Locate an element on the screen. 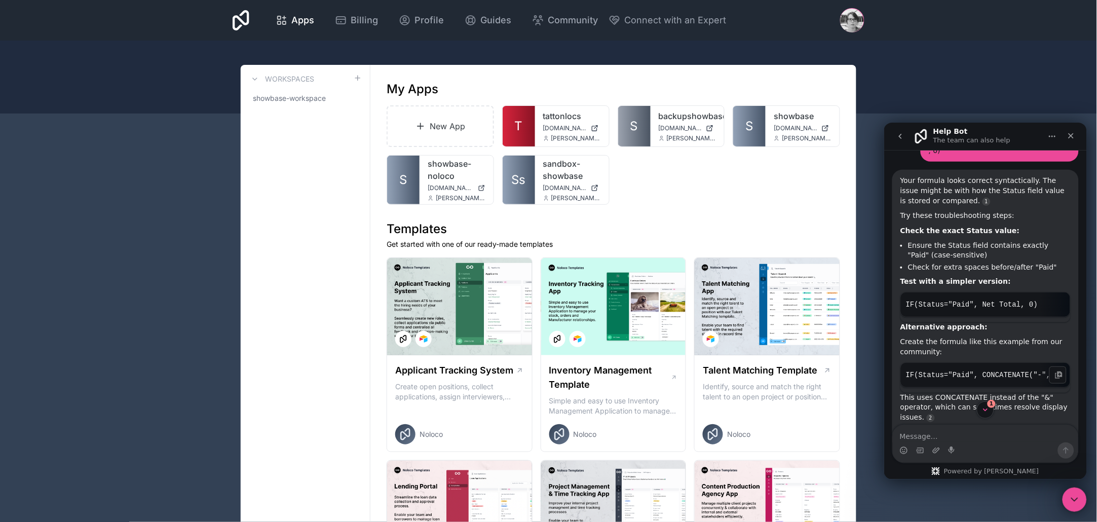 The width and height of the screenshot is (1097, 522). p: Identify, source and match the right talent to an open project or position with our Talent Matchi... is located at coordinates (767, 392).